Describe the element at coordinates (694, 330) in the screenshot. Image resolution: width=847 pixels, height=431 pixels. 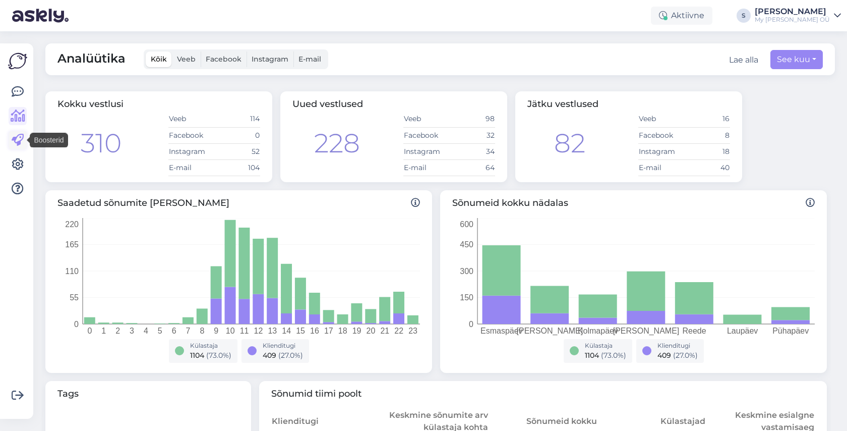
I see `tspan: Reede` at that location.